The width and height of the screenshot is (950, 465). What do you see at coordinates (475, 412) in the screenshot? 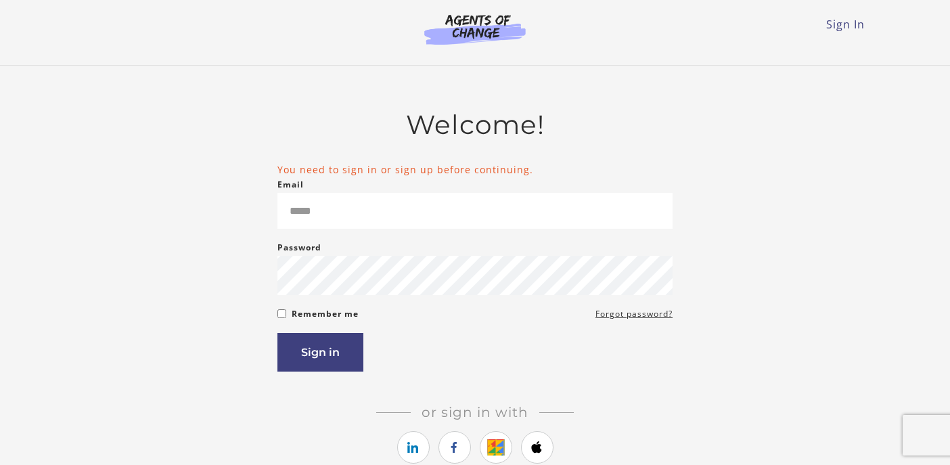
I see `span: Or sign in with` at bounding box center [475, 412].